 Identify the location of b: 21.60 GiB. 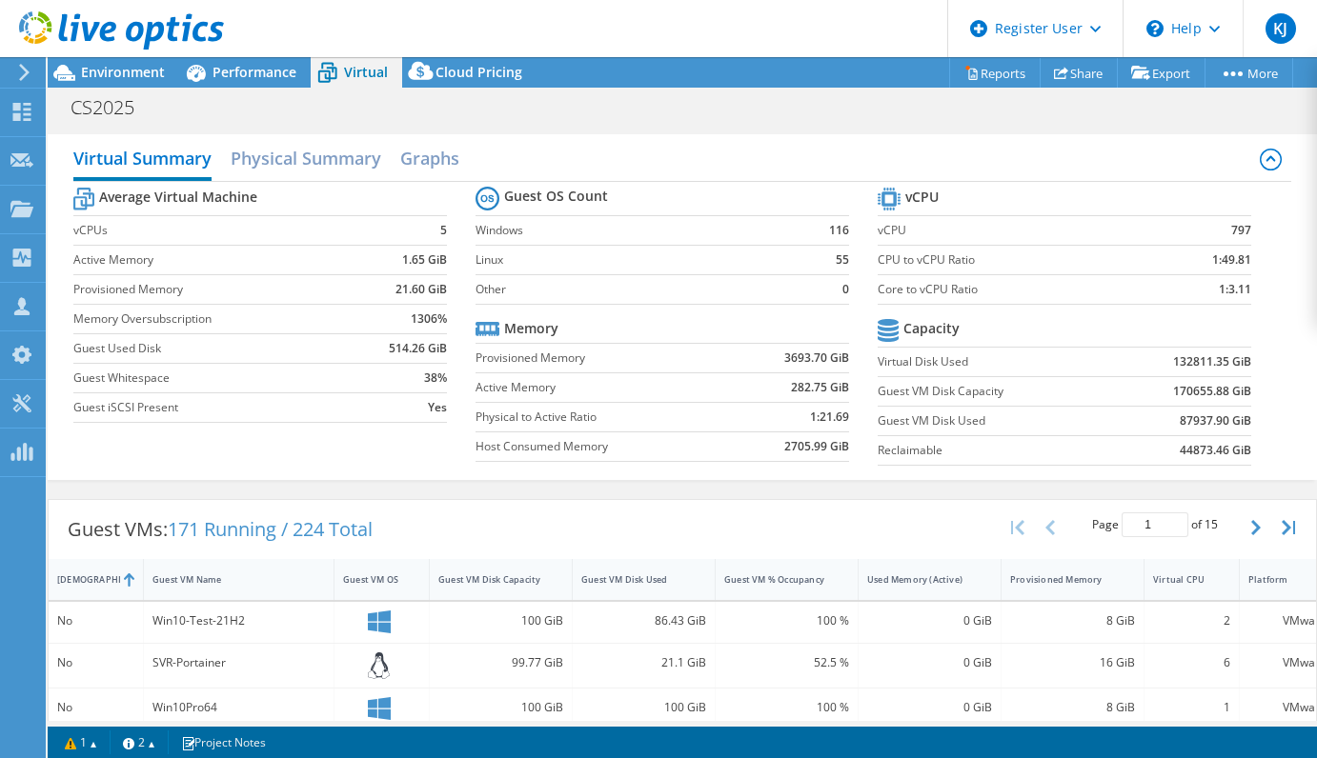
(421, 290).